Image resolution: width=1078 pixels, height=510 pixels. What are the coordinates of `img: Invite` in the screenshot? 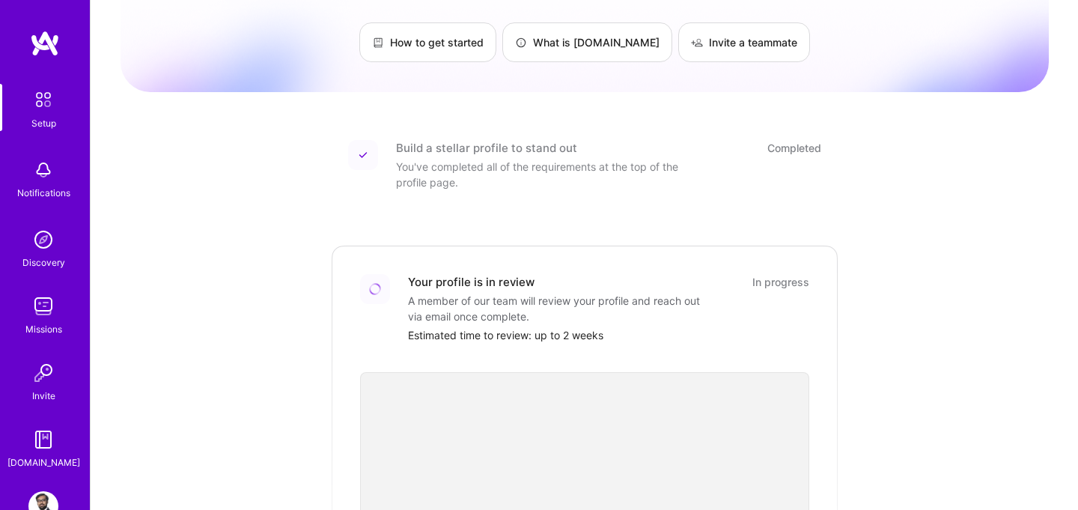 It's located at (43, 373).